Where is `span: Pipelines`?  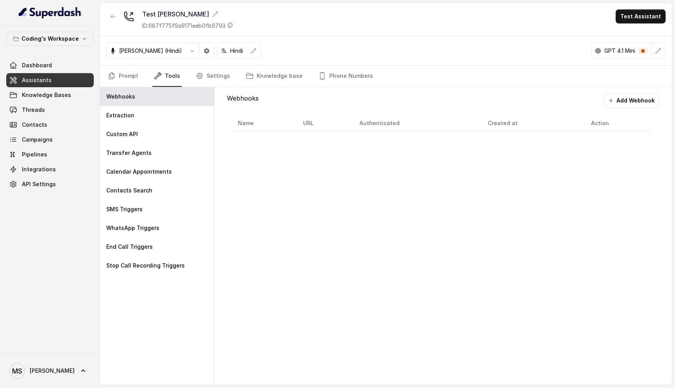
span: Pipelines is located at coordinates (34, 154).